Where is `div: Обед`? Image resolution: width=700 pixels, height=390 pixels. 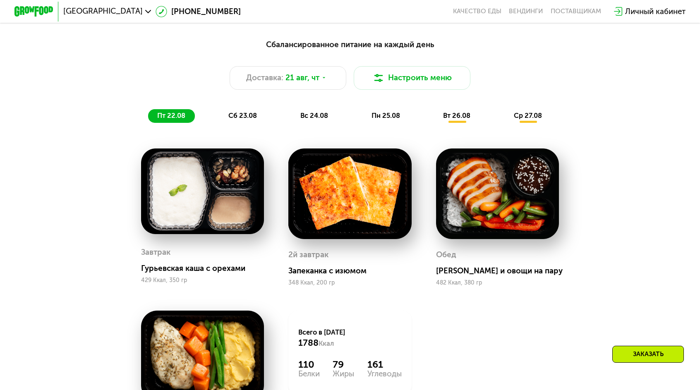 div: Обед is located at coordinates (446, 254).